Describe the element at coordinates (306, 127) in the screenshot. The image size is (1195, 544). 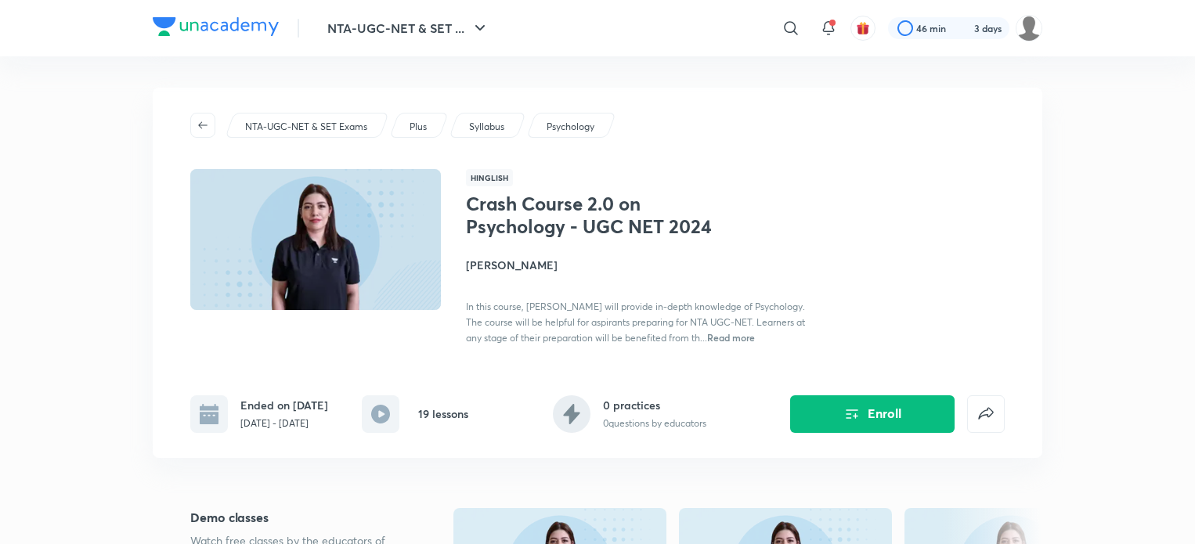
I see `p: NTA-UGC-NET & SET Exams` at that location.